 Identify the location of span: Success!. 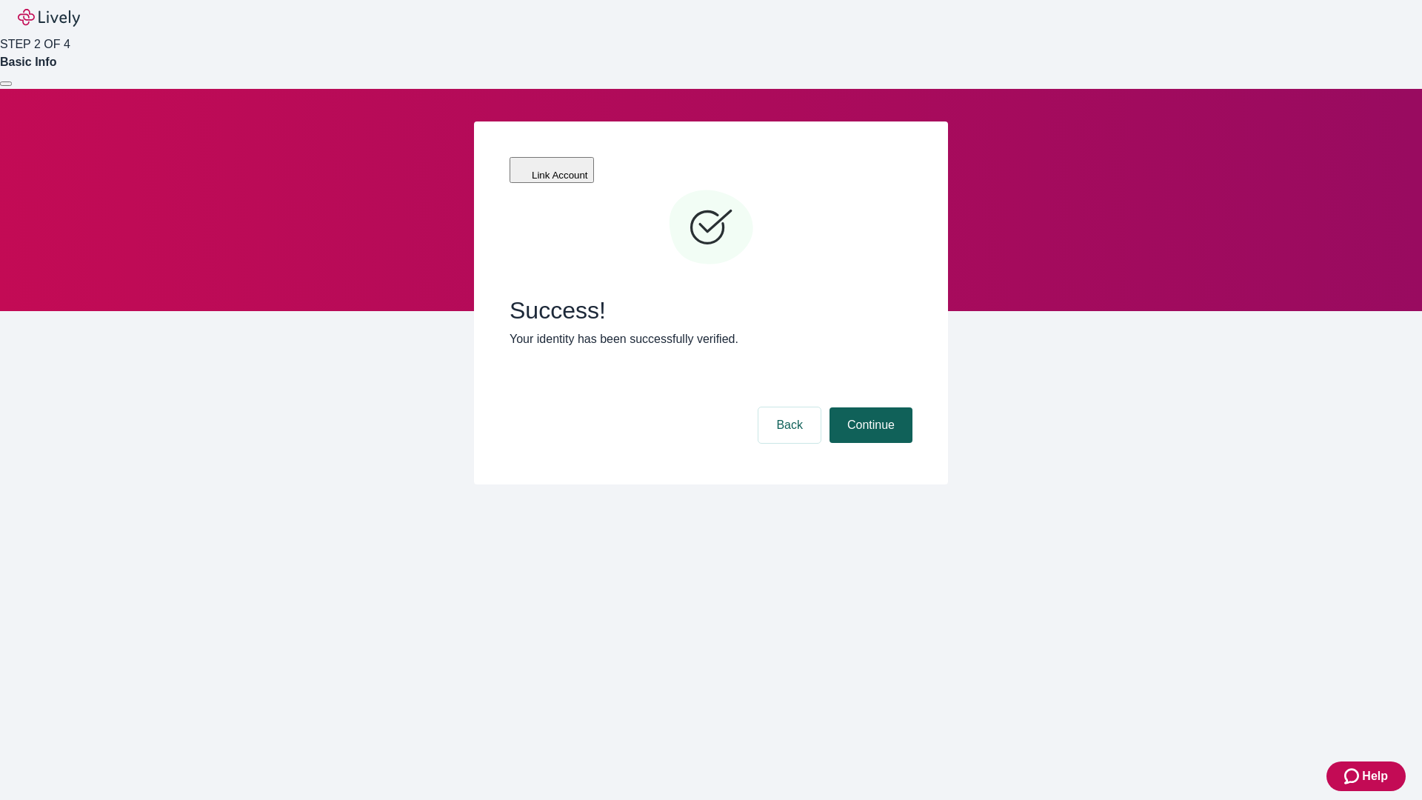
(711, 310).